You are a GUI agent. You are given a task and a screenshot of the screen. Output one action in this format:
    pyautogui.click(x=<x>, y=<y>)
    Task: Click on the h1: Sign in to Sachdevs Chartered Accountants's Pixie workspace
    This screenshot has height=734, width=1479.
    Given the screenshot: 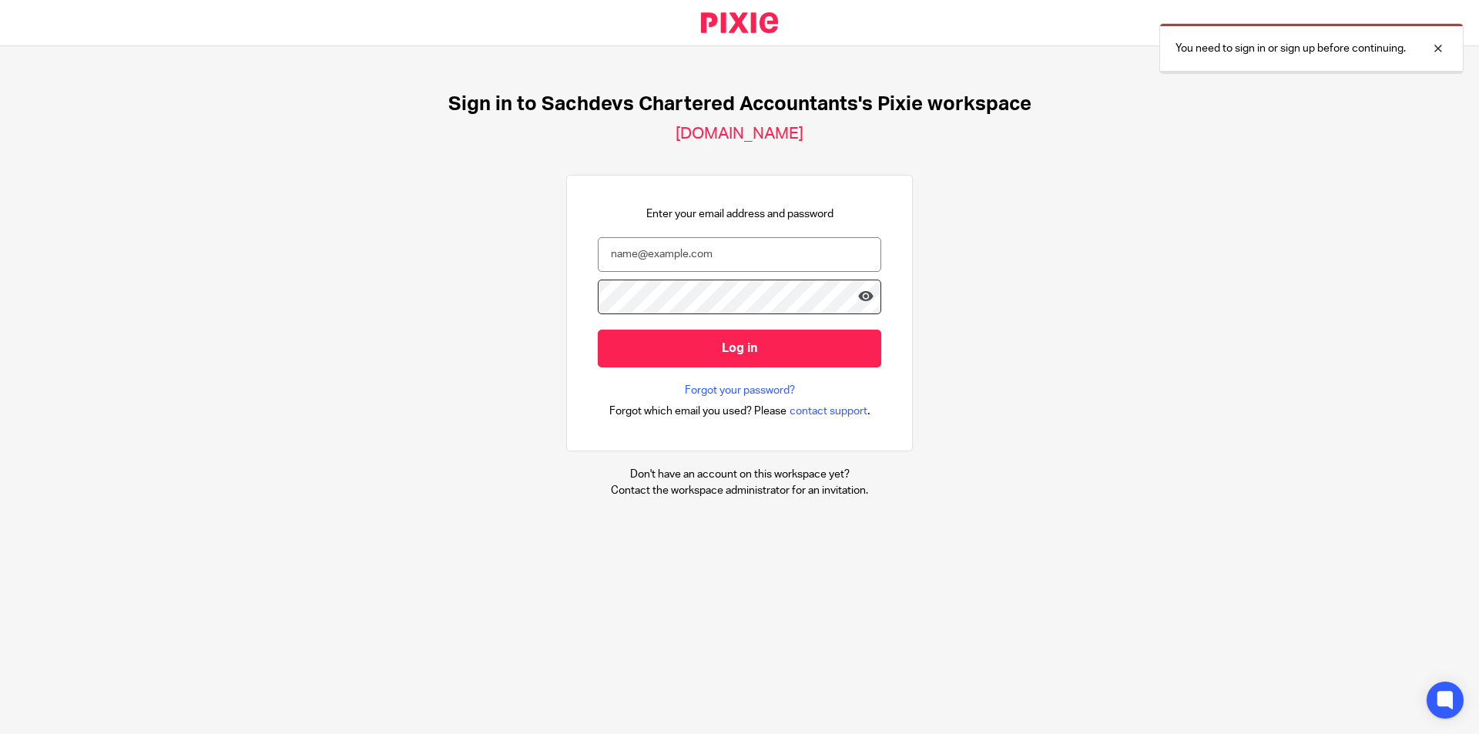 What is the action you would take?
    pyautogui.click(x=740, y=104)
    